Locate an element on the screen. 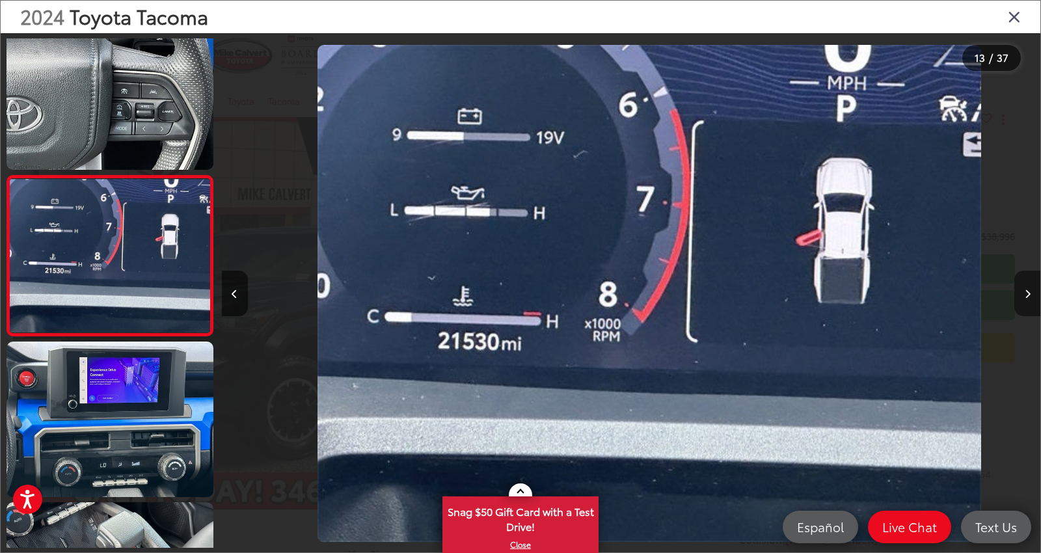 The width and height of the screenshot is (1041, 553). span: Text Us is located at coordinates (996, 526).